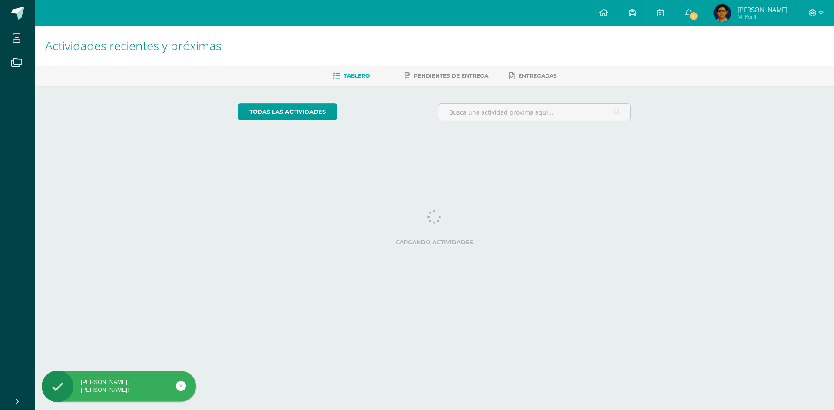 This screenshot has height=410, width=834. What do you see at coordinates (434, 242) in the screenshot?
I see `label: Cargando actividades` at bounding box center [434, 242].